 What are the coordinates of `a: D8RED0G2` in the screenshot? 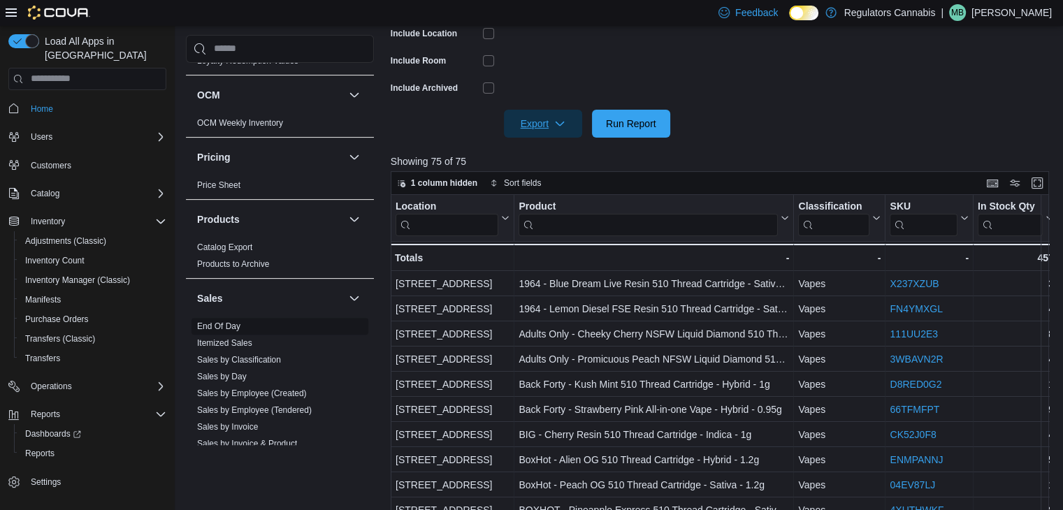 It's located at (915, 384).